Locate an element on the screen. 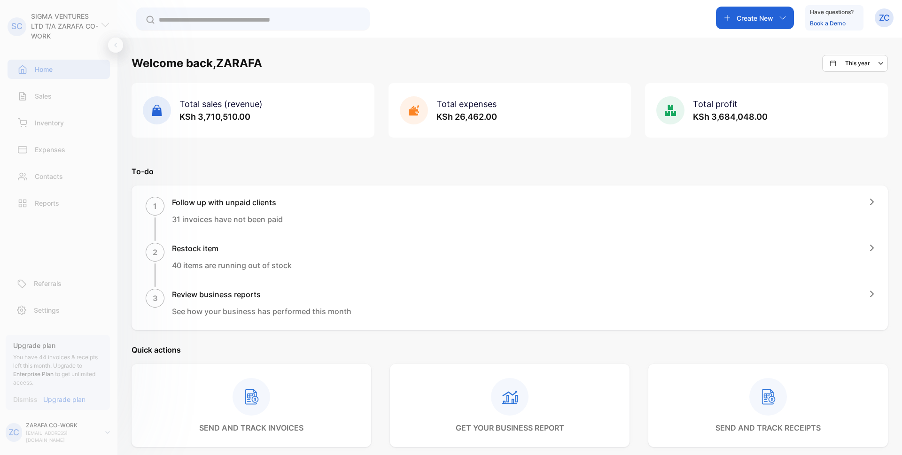  span: KSh 3,710,510.00 is located at coordinates (215, 117).